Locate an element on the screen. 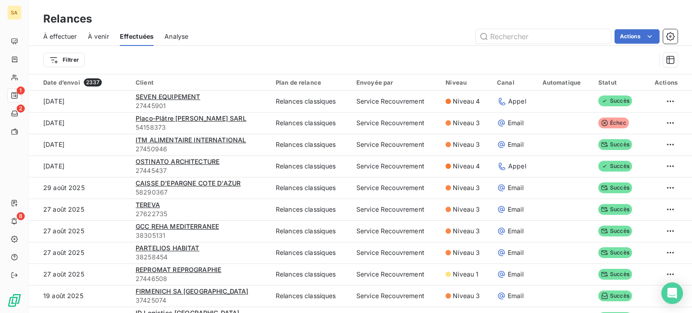 The image size is (692, 313). td: 19 août 2025 is located at coordinates (79, 296).